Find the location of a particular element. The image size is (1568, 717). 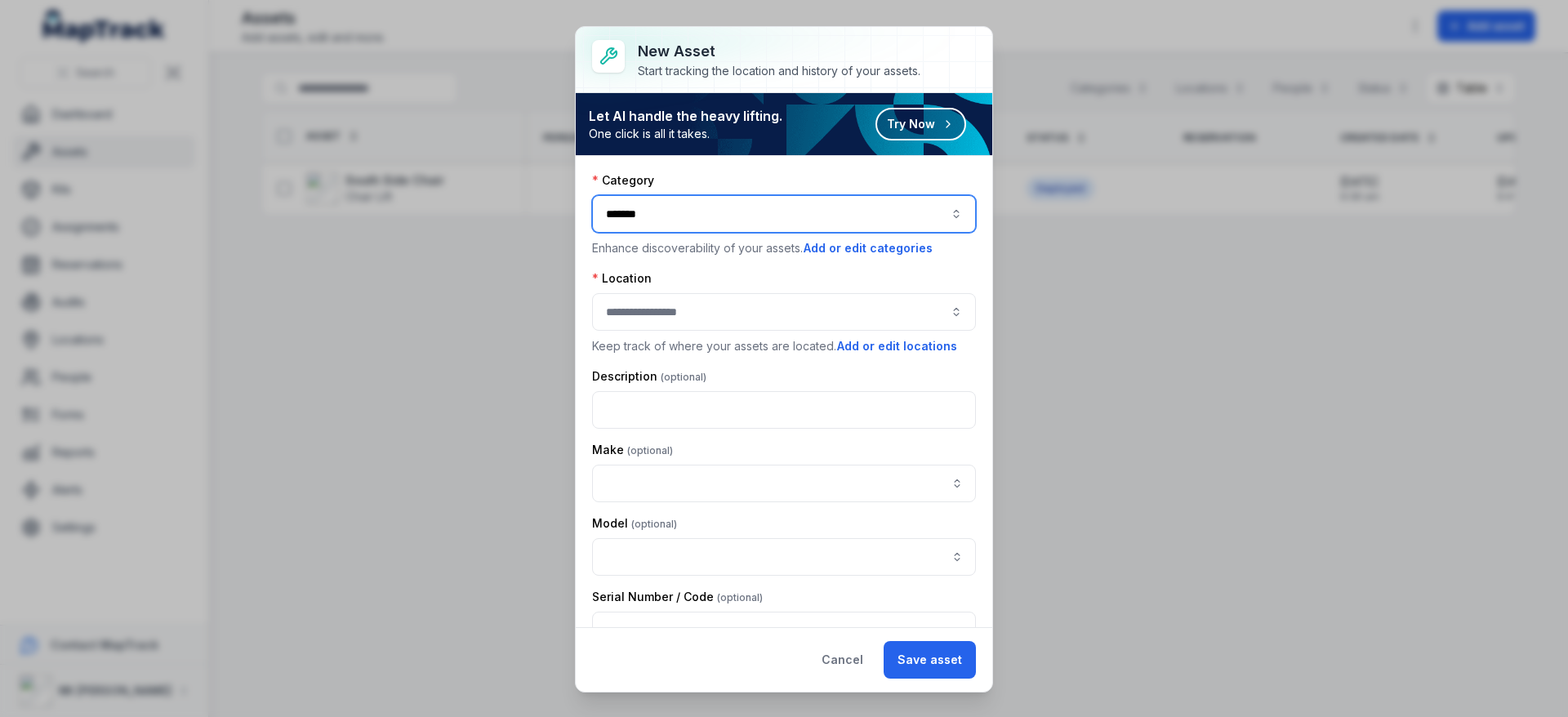

h3: New asset is located at coordinates (779, 51).